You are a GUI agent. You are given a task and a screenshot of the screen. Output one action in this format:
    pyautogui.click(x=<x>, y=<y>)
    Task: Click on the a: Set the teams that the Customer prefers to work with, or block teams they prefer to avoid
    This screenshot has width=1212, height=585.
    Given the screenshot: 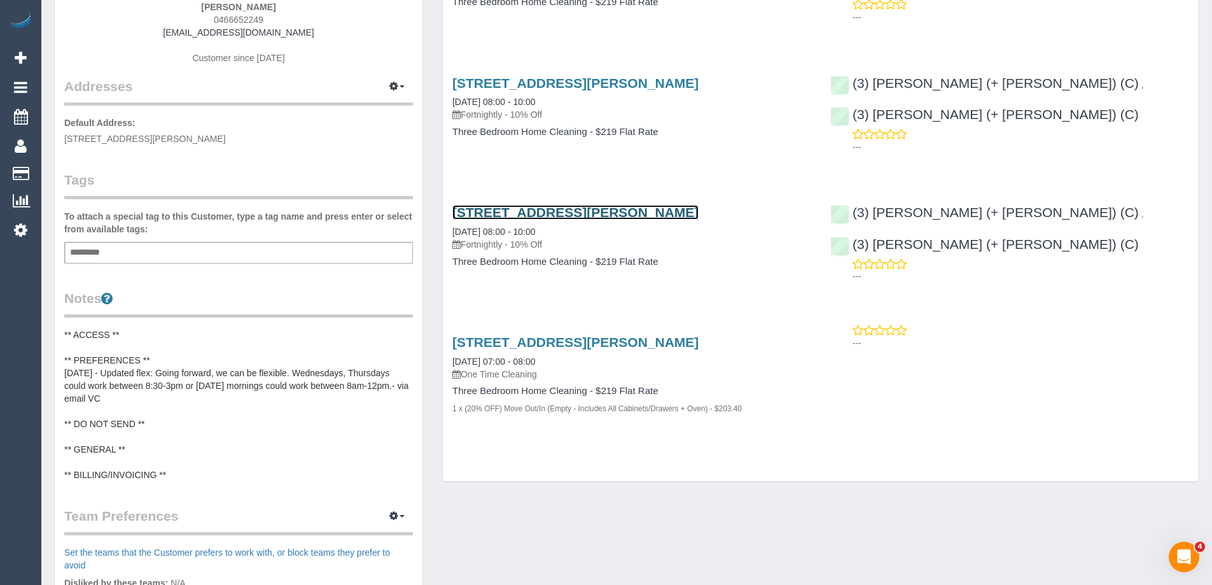 What is the action you would take?
    pyautogui.click(x=227, y=558)
    